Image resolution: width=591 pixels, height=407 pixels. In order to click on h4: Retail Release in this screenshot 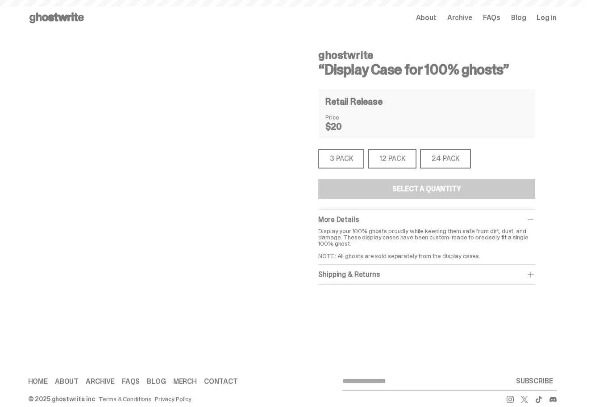, I will do `click(353, 102)`.